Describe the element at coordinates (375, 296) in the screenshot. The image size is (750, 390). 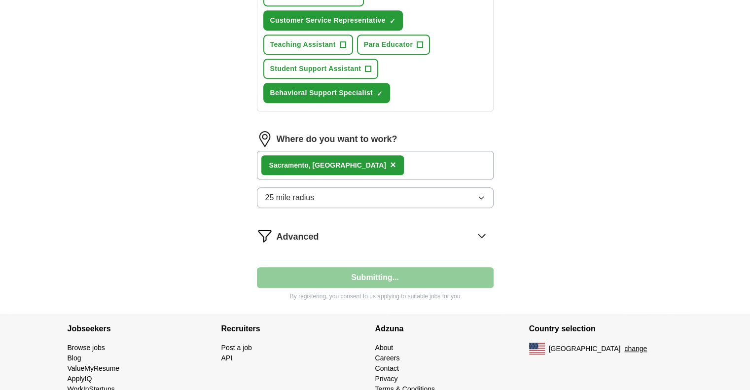
I see `p: By registering, you consent to us applying to suitable jobs for you` at that location.